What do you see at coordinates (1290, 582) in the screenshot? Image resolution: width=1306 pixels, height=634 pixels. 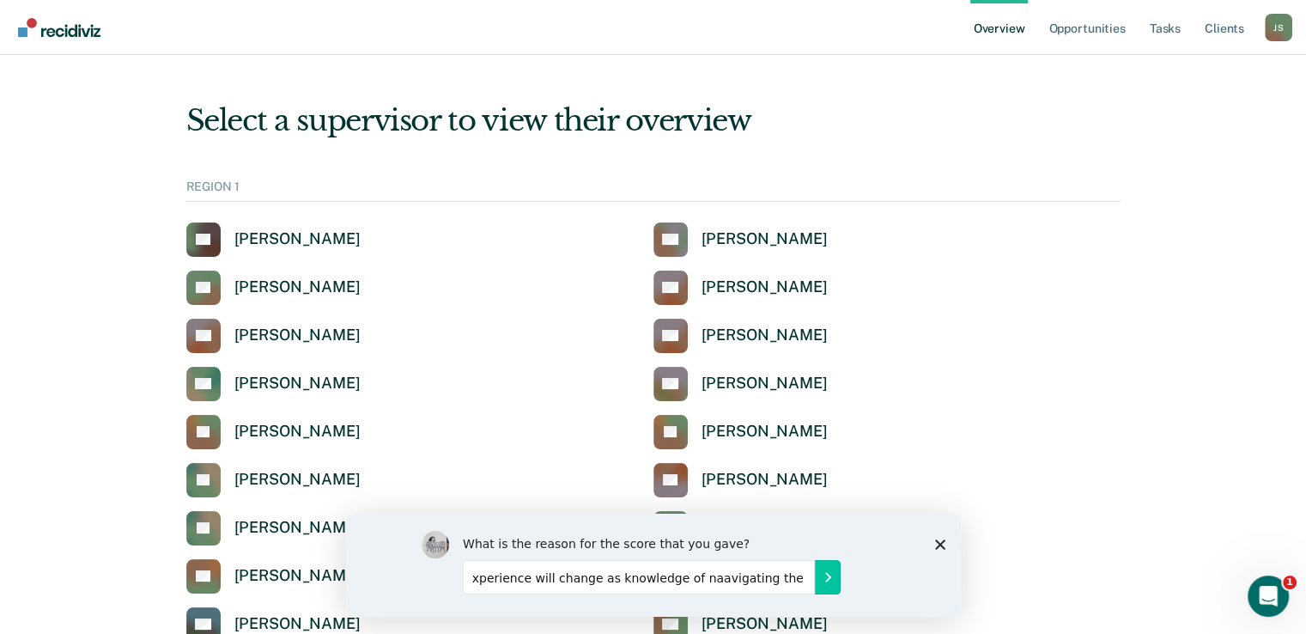 I see `span: 1` at bounding box center [1290, 582].